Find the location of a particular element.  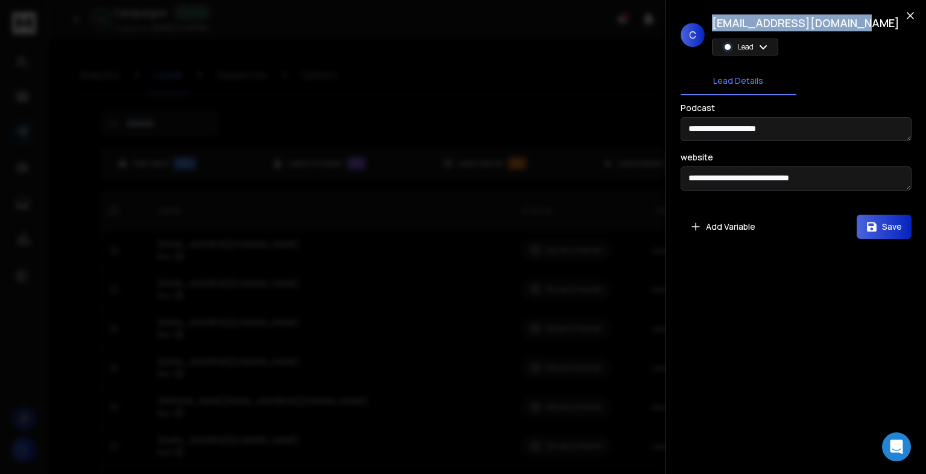

span: C is located at coordinates (693, 35).